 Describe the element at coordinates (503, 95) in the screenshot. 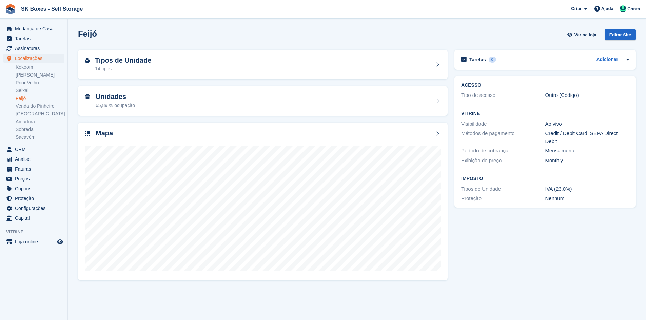

I see `div: Tipo de acesso` at that location.